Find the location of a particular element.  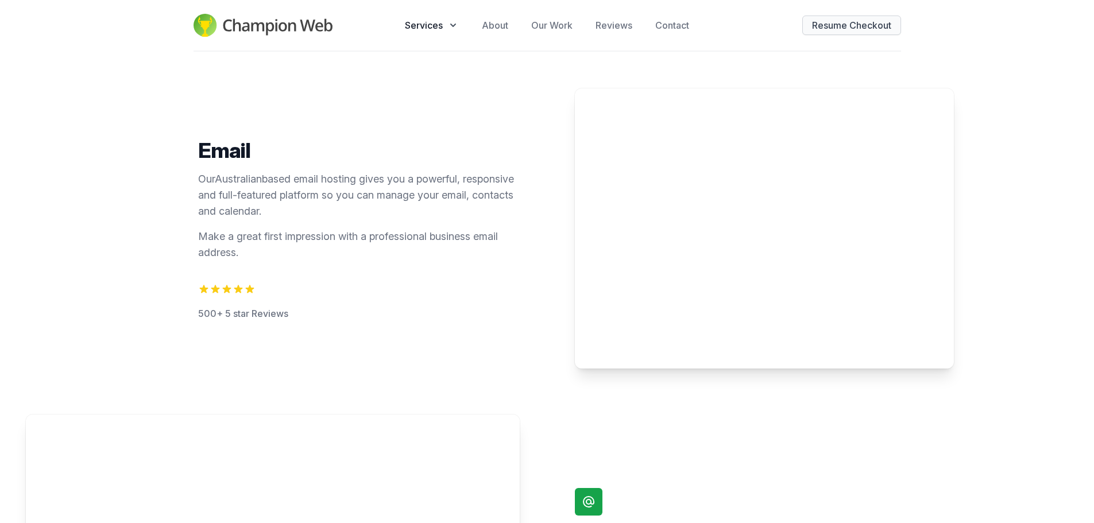

h2: Email is located at coordinates (359, 150).